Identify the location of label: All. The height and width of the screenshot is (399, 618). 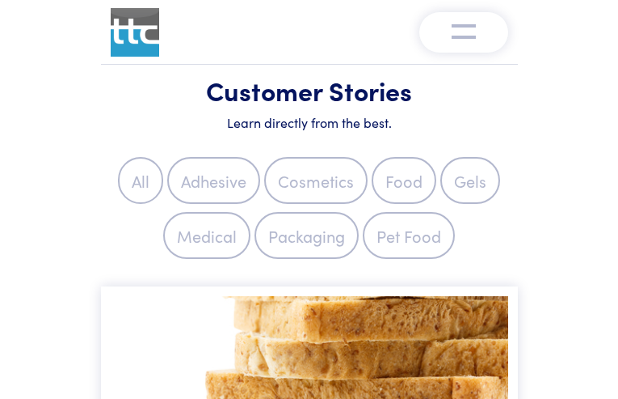
(141, 180).